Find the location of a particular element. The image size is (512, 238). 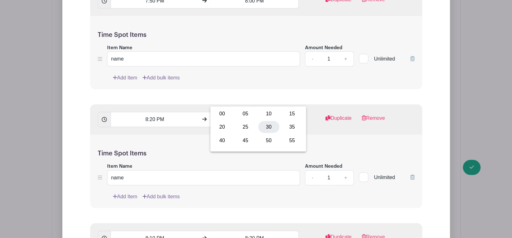

div: 15 is located at coordinates (292, 114).